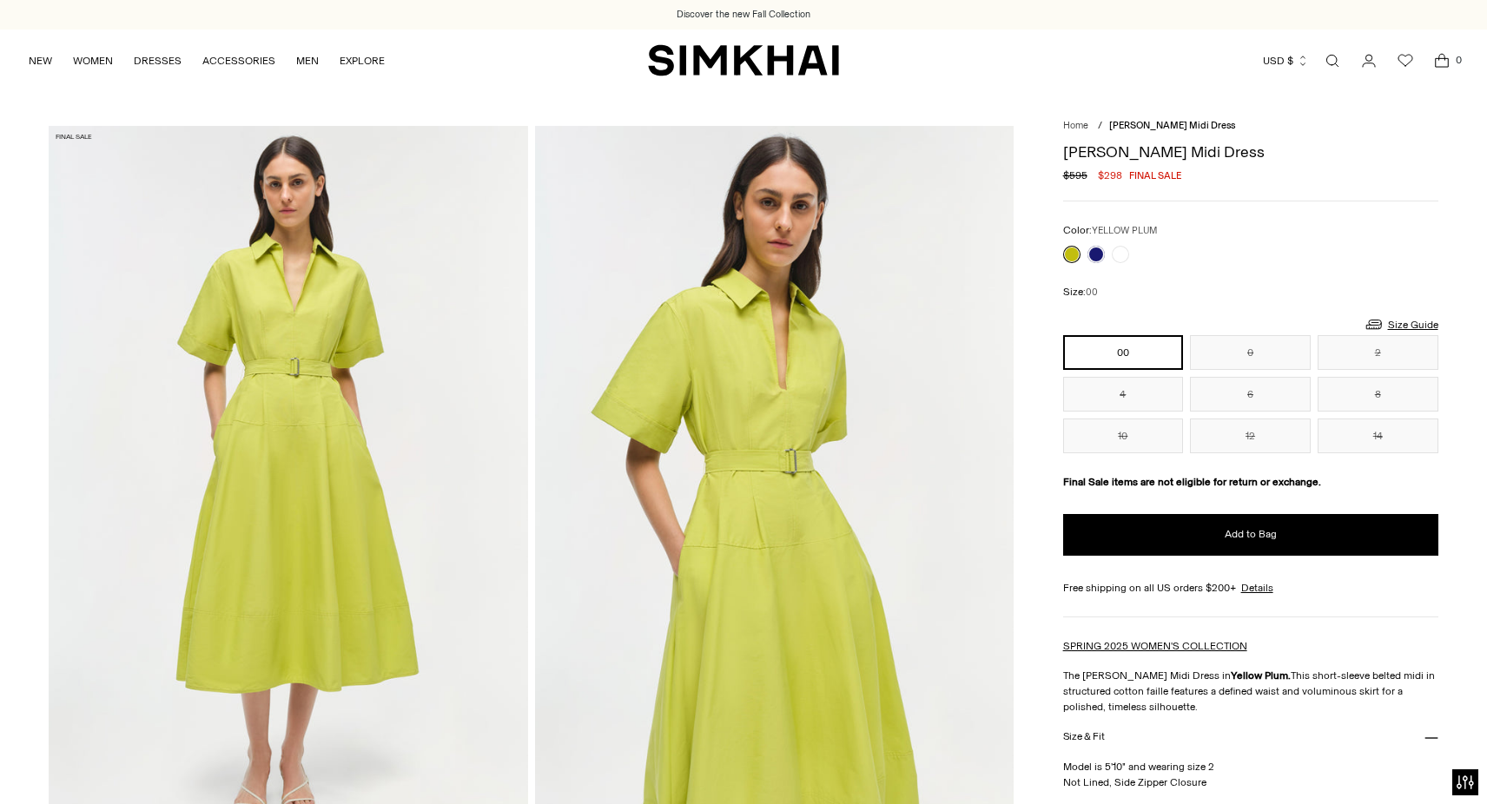 This screenshot has width=1487, height=804. Describe the element at coordinates (307, 61) in the screenshot. I see `a: MEN` at that location.